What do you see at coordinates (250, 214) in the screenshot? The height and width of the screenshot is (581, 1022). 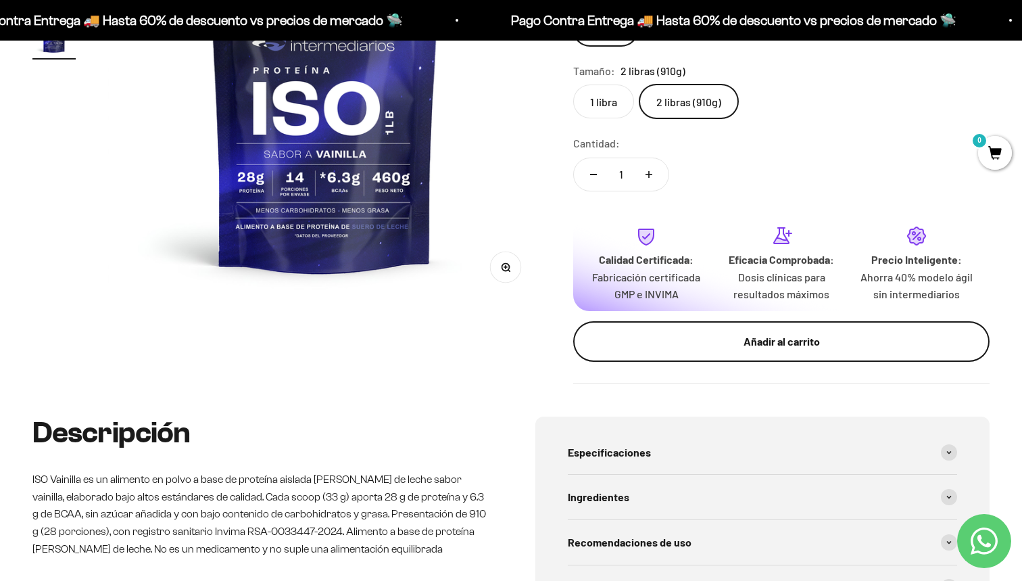 I see `span: Enviar` at bounding box center [250, 214].